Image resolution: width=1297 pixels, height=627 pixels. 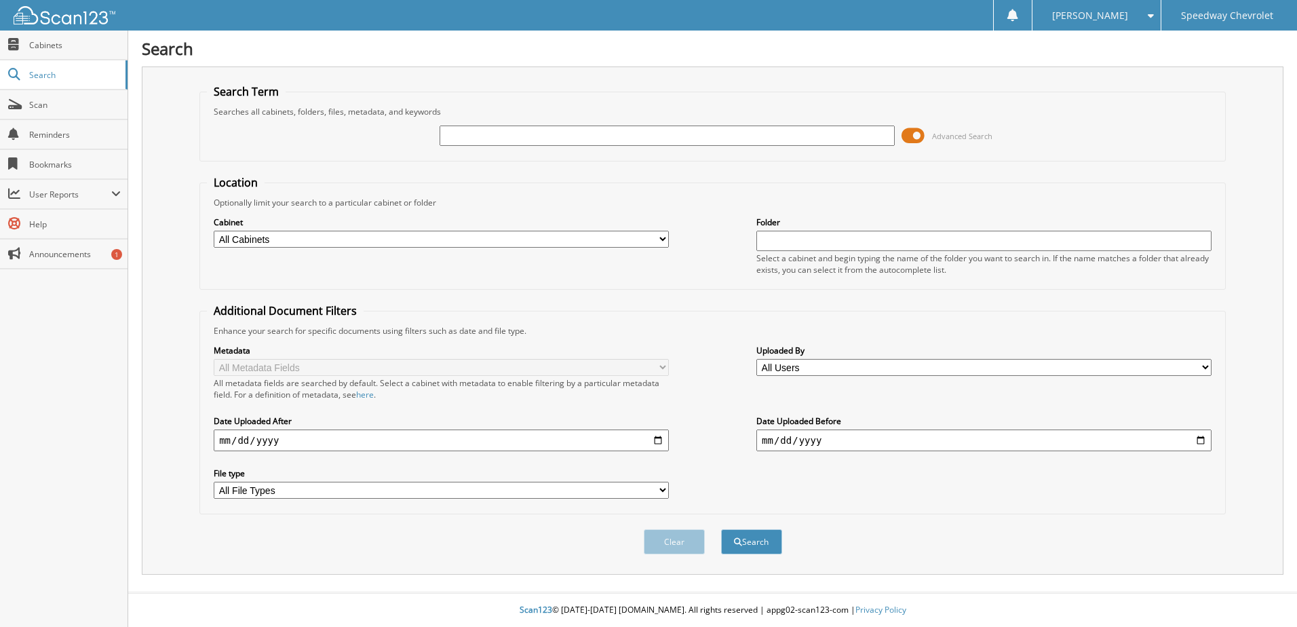 What do you see at coordinates (962, 136) in the screenshot?
I see `span: Advanced Search` at bounding box center [962, 136].